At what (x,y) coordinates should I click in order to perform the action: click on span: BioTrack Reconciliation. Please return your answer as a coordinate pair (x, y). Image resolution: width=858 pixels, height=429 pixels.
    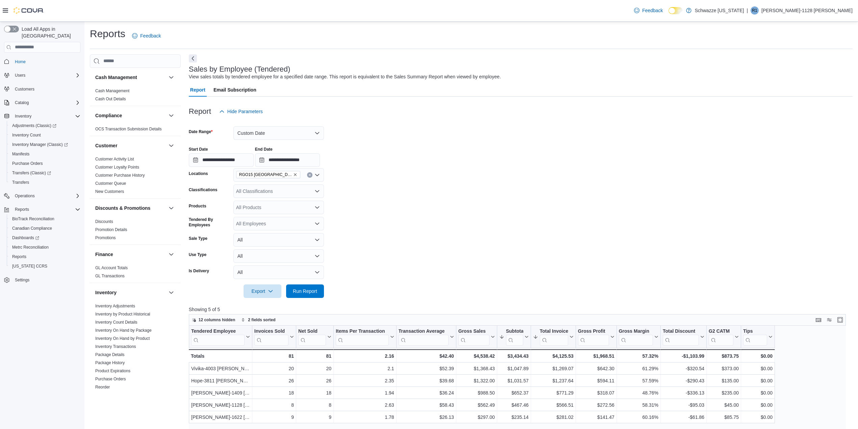
    Looking at the image, I should click on (33, 219).